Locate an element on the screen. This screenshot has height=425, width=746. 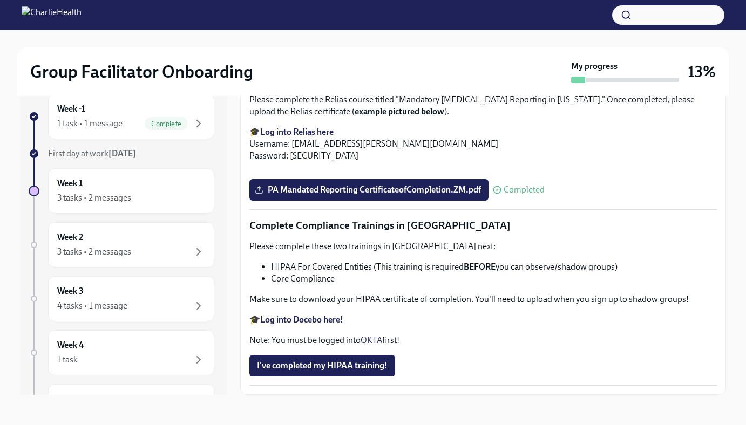
a: Log into Docebo here! is located at coordinates (302, 319).